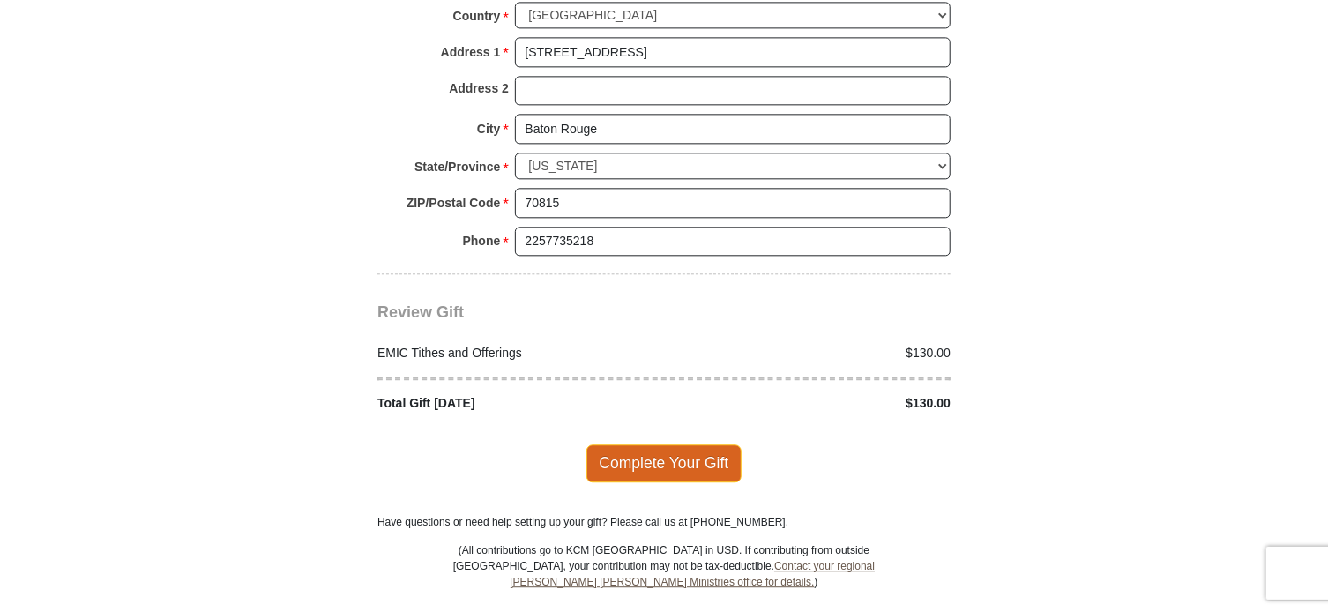  What do you see at coordinates (477, 16) in the screenshot?
I see `strong: Country` at bounding box center [477, 16].